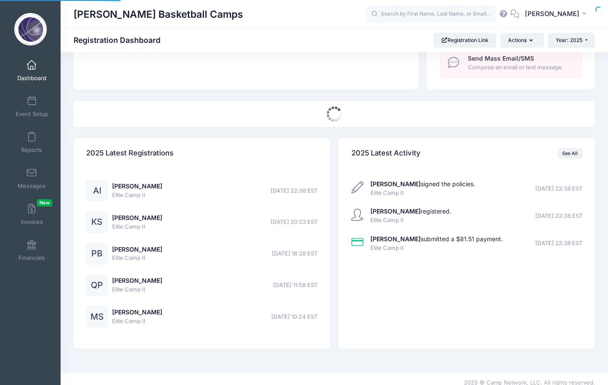  What do you see at coordinates (522, 40) in the screenshot?
I see `button: Actions` at bounding box center [522, 40].